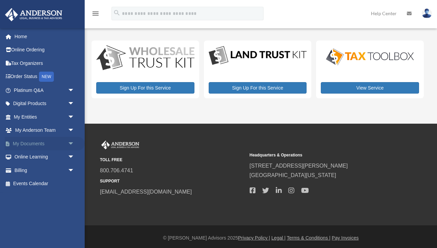 This screenshot has width=437, height=248. Describe the element at coordinates (45, 157) in the screenshot. I see `a: Online Learningarrow_drop_down` at that location.